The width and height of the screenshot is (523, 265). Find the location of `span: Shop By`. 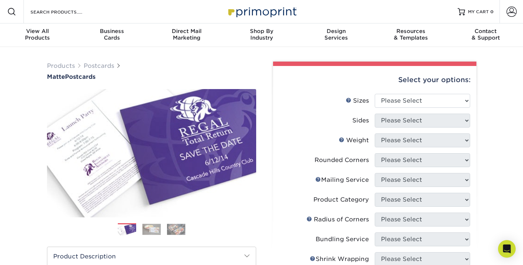

span: Shop By is located at coordinates (262, 31).